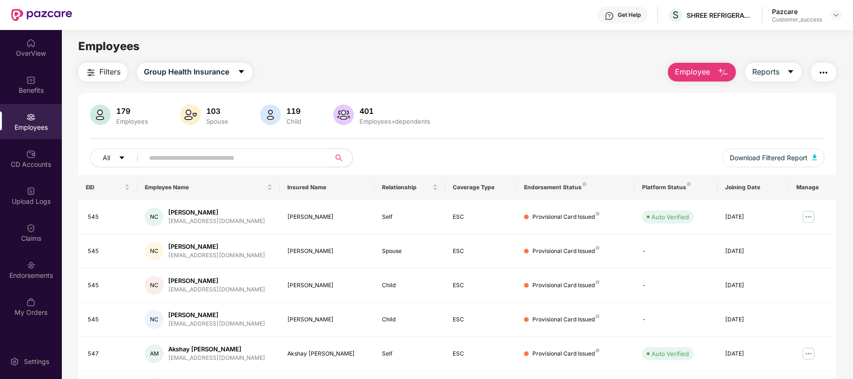 The image size is (853, 379). I want to click on img: svg+xml;base64,PHN2ZyBpZD0iRW5kb3JzZW1lbnRzIiB4bWxucz0iaHR0cDovL3d3dy53My5vcmcvMjAwMC9zdmciIHdpZH..., so click(31, 265).